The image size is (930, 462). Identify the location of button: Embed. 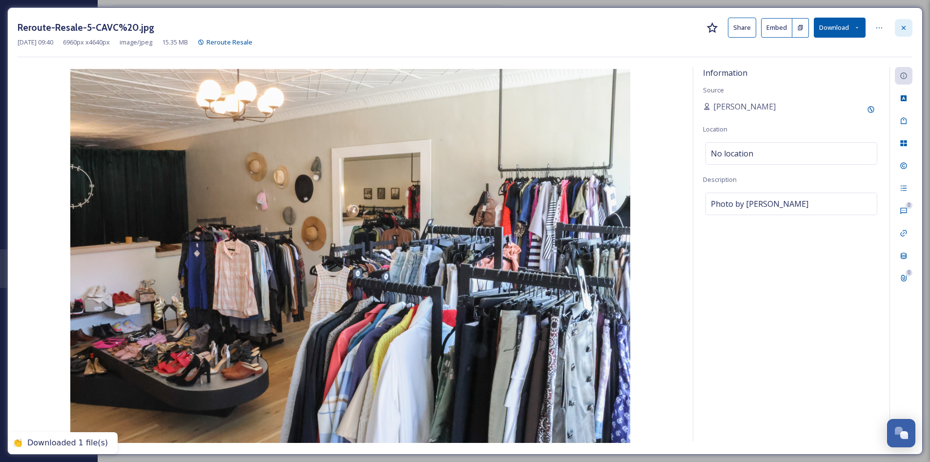
(777, 28).